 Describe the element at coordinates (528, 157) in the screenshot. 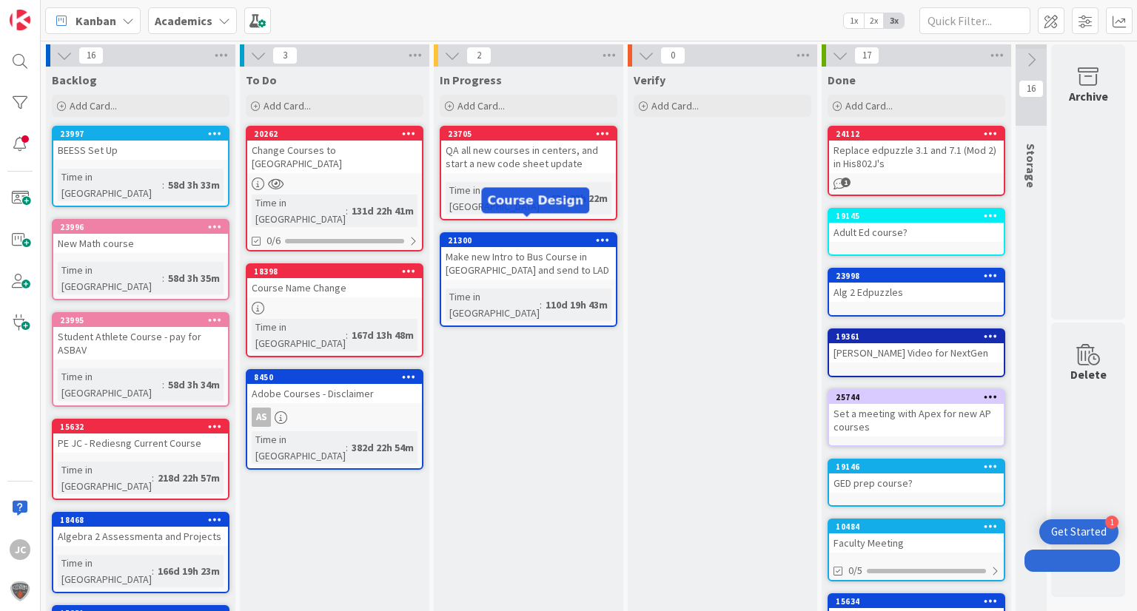

I see `div: QA all new courses in centers, and start a new code sheet update` at that location.